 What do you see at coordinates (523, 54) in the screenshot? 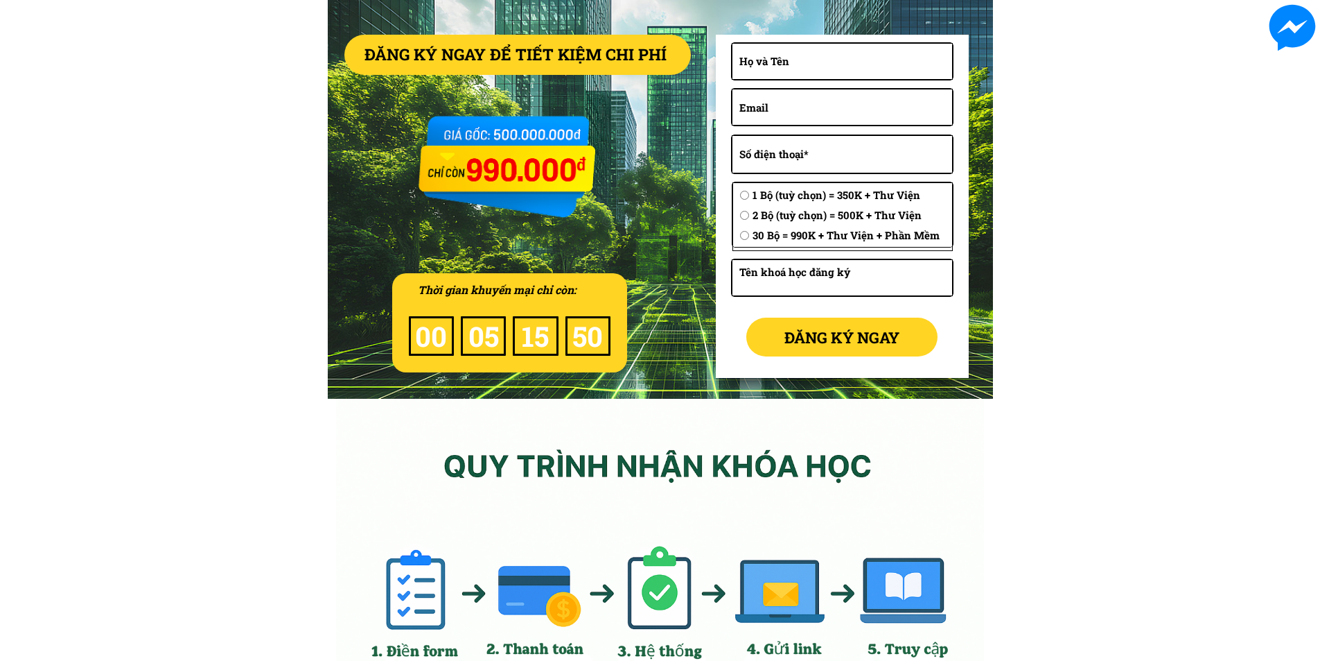
I see `div: ĐĂNG KÝ NGAY ĐỂ TIẾT KIỆM CHI PHÍ` at bounding box center [523, 54].